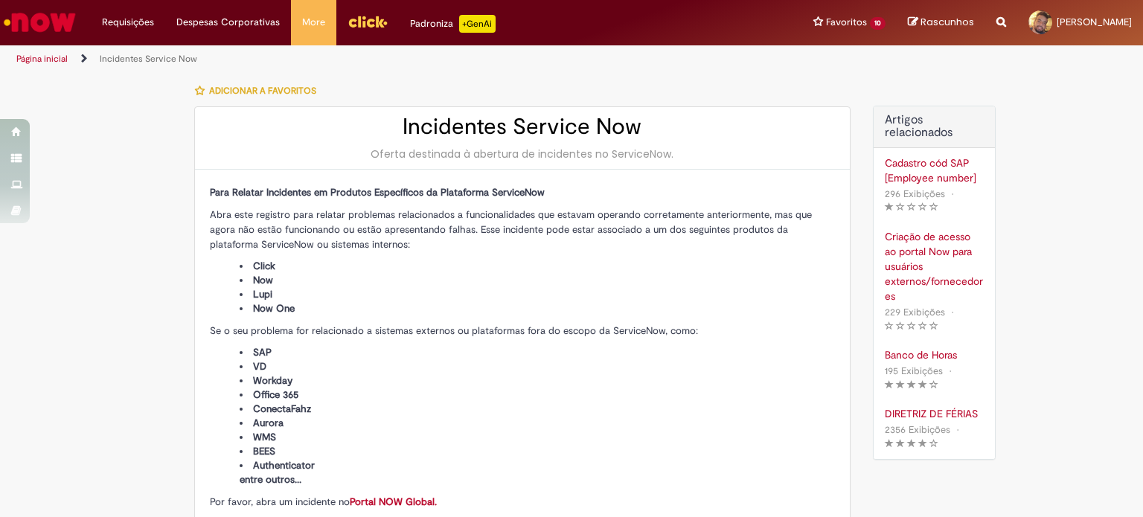  What do you see at coordinates (381, 59) in the screenshot?
I see `ul: Trilhas de página` at bounding box center [381, 59].